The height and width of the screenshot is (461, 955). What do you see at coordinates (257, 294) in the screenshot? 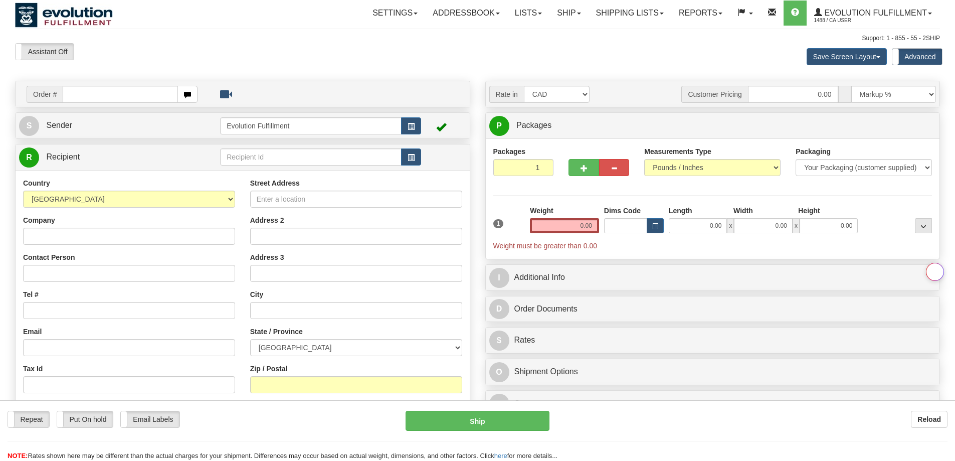
I see `label: City` at bounding box center [257, 294].